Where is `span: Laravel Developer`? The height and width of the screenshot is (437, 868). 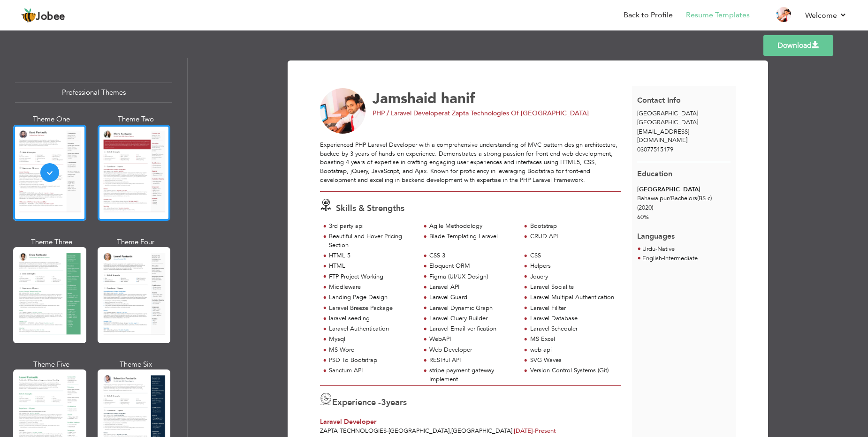 span: Laravel Developer is located at coordinates (348, 422).